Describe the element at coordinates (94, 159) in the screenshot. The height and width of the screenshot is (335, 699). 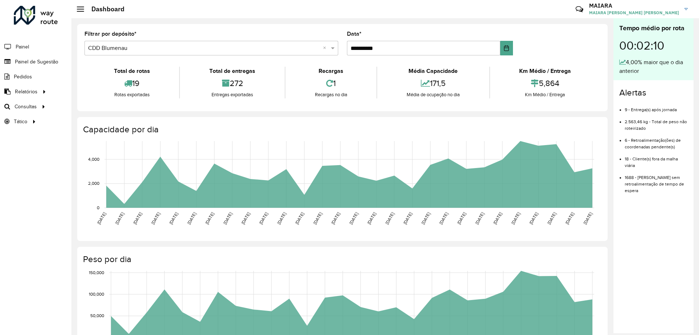
I see `text: 4,000` at that location.